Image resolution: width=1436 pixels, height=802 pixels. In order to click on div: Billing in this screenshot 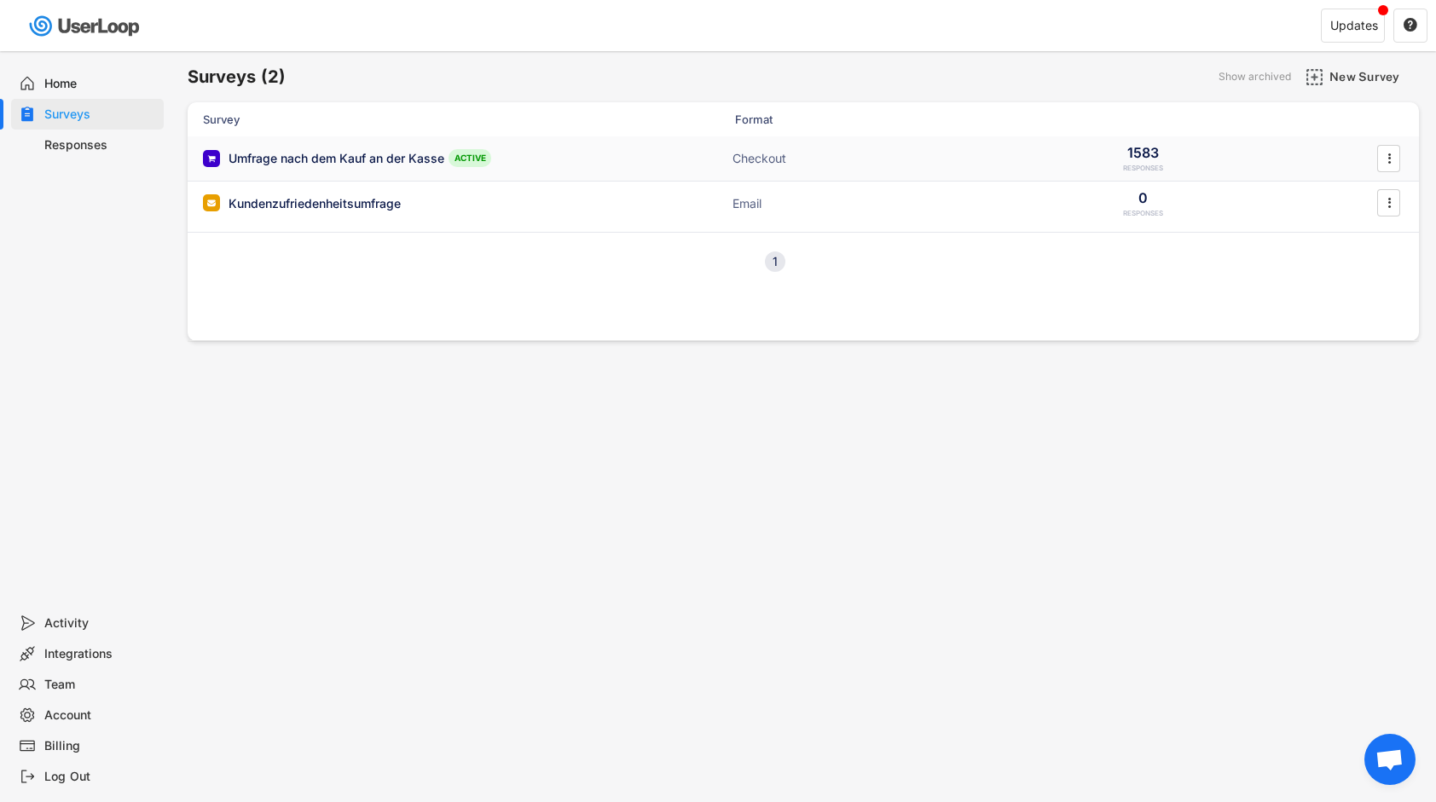, I will do `click(101, 746)`.